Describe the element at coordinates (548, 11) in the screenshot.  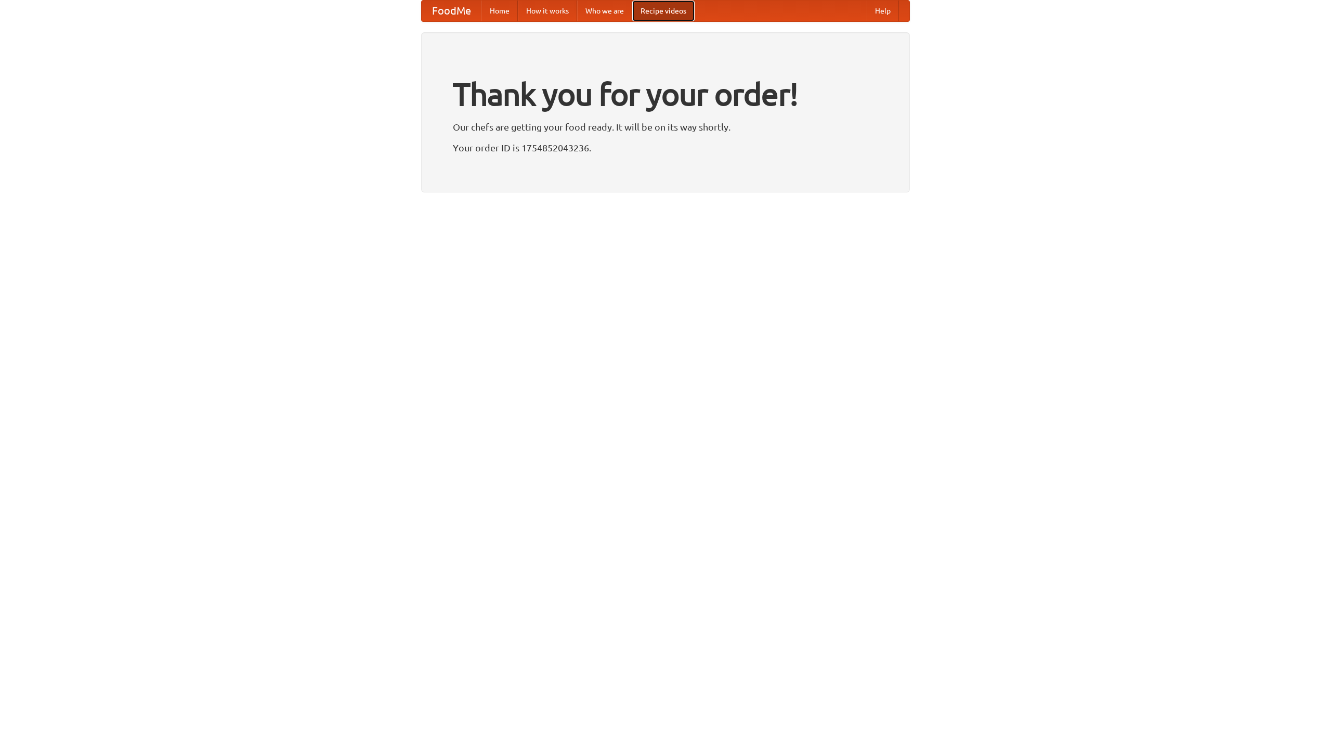
I see `a: How it works` at that location.